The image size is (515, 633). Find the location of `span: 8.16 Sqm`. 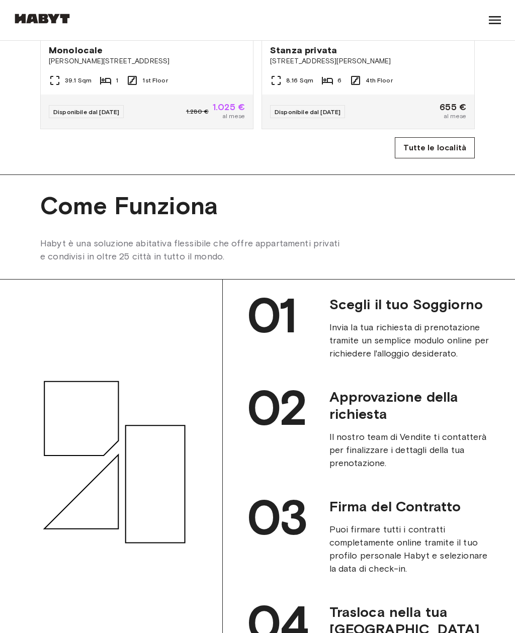

span: 8.16 Sqm is located at coordinates (300, 80).